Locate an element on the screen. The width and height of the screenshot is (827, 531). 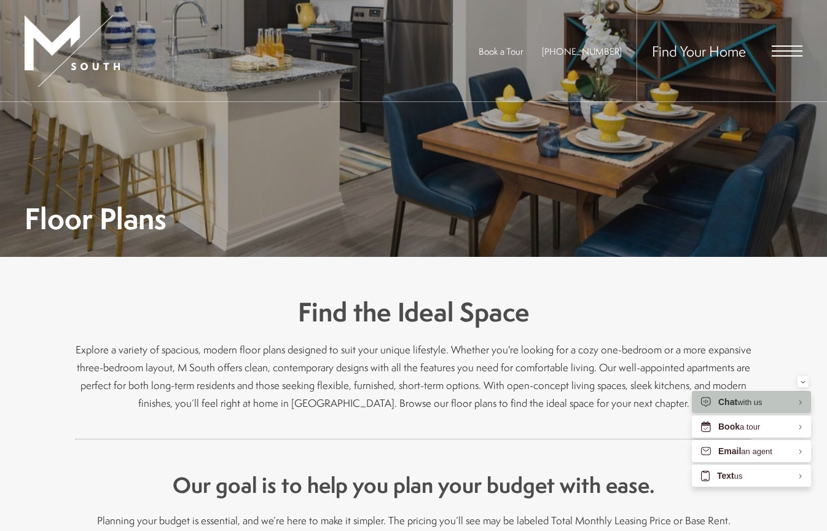
button: Open Menu is located at coordinates (787, 51).